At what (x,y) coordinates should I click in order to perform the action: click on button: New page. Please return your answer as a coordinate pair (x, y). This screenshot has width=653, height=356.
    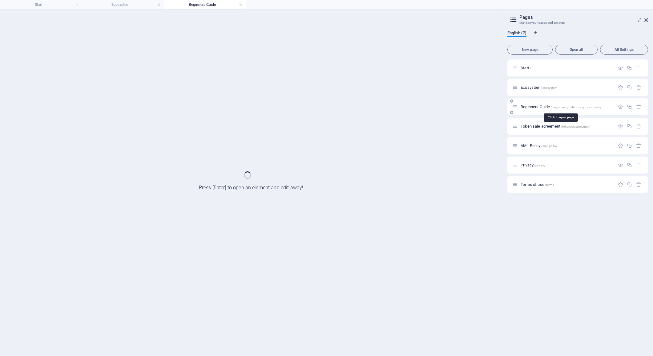
    Looking at the image, I should click on (530, 50).